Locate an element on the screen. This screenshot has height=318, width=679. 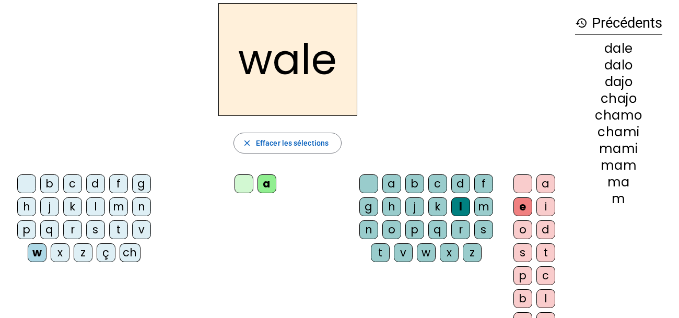
button: Effacer les sélections is located at coordinates (287, 143).